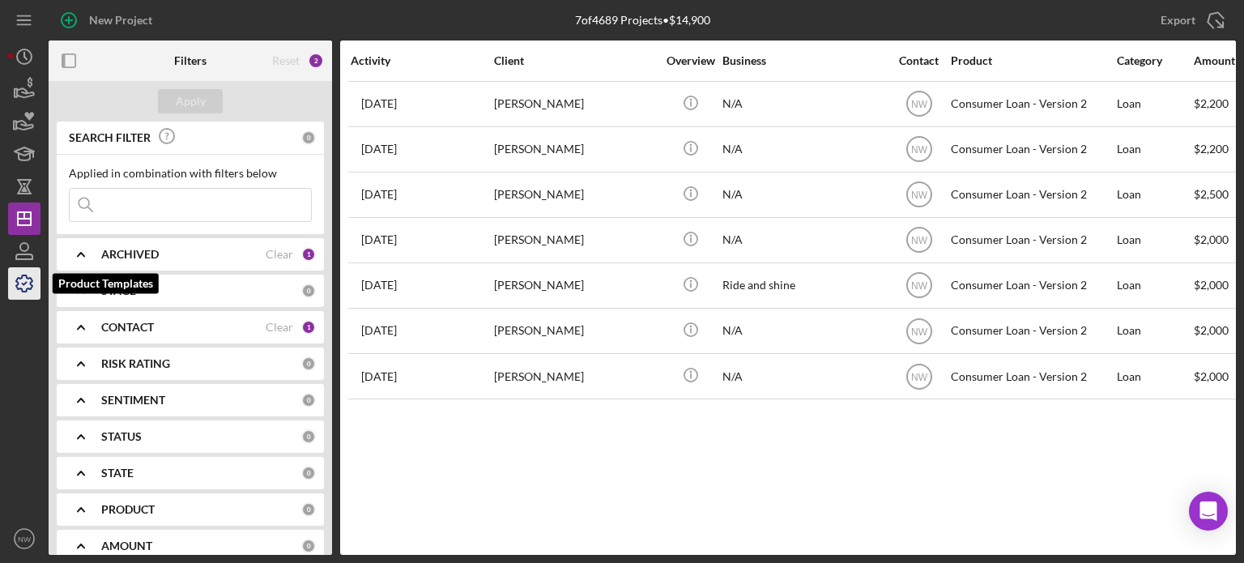  I want to click on time: 2025-05-13 16:09, so click(379, 376).